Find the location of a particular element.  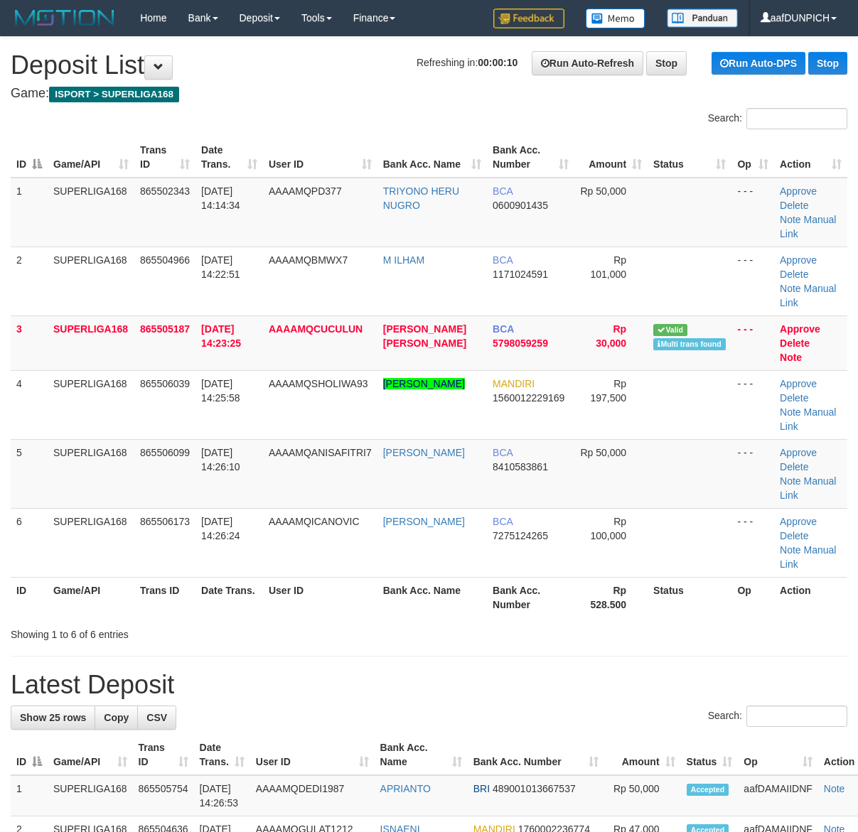

a: M ILHAM is located at coordinates (404, 260).